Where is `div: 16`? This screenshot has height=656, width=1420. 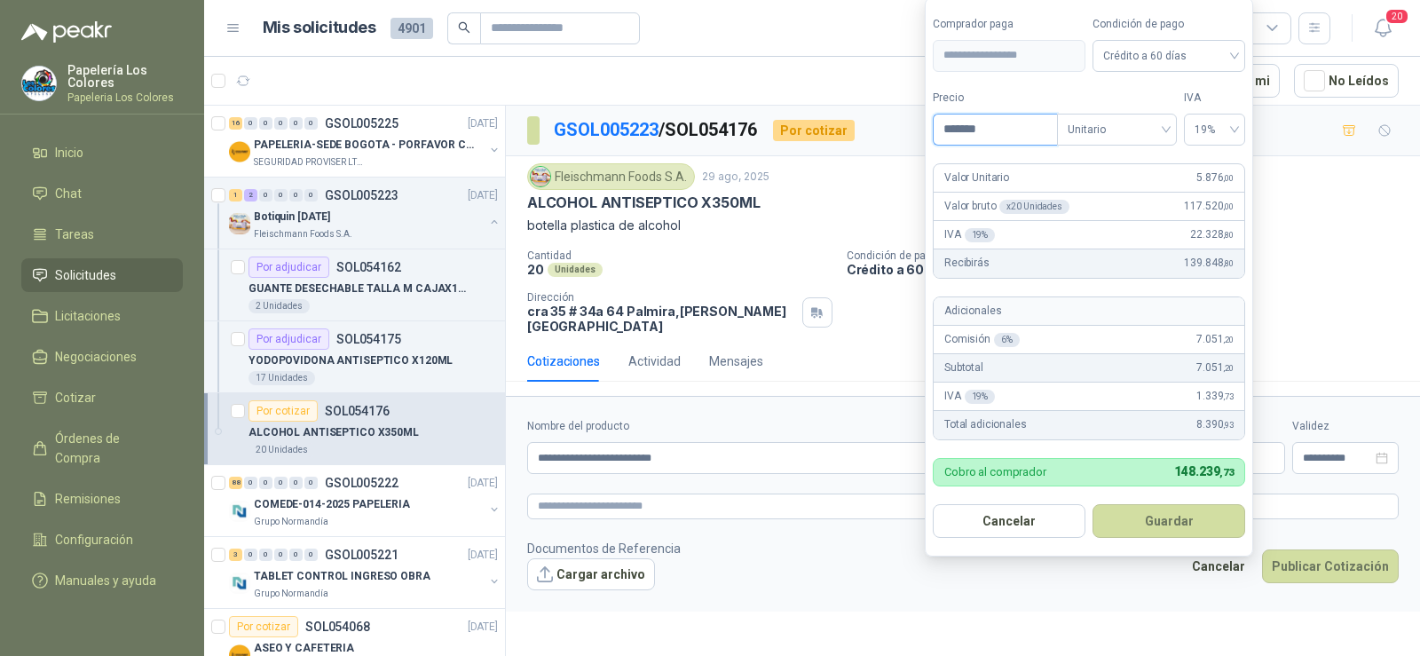 div: 16 is located at coordinates (235, 123).